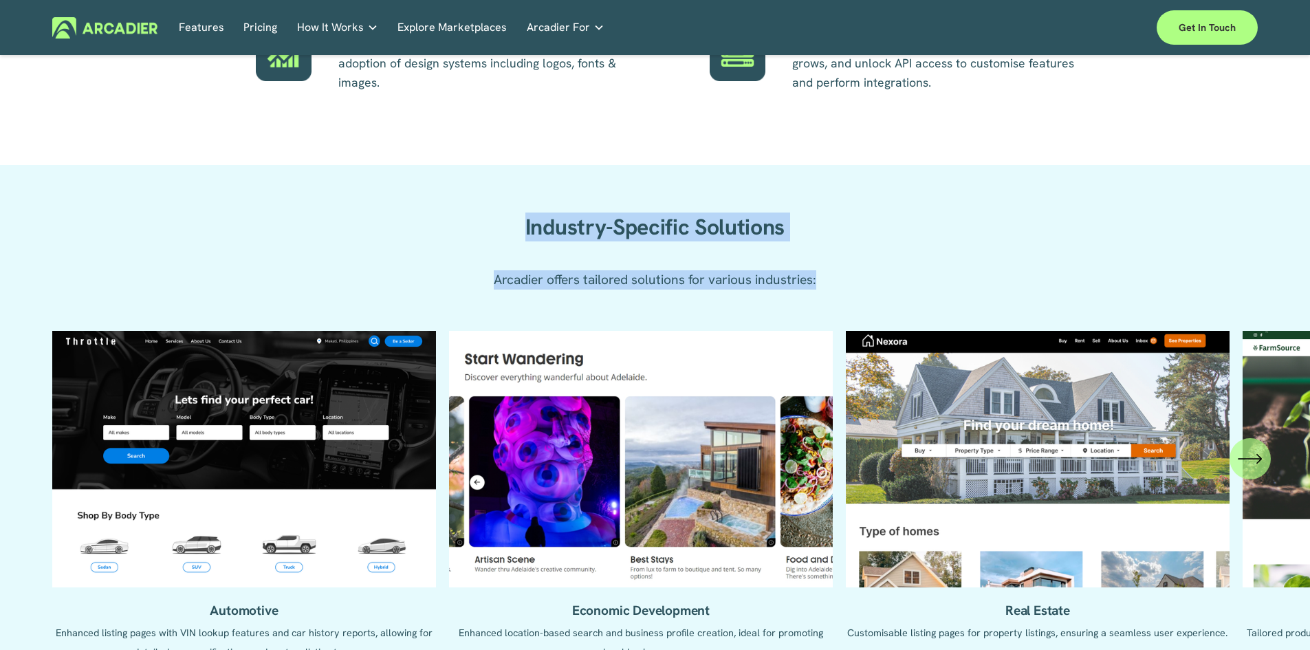 The image size is (1310, 650). Describe the element at coordinates (558, 27) in the screenshot. I see `span: Arcadier For` at that location.